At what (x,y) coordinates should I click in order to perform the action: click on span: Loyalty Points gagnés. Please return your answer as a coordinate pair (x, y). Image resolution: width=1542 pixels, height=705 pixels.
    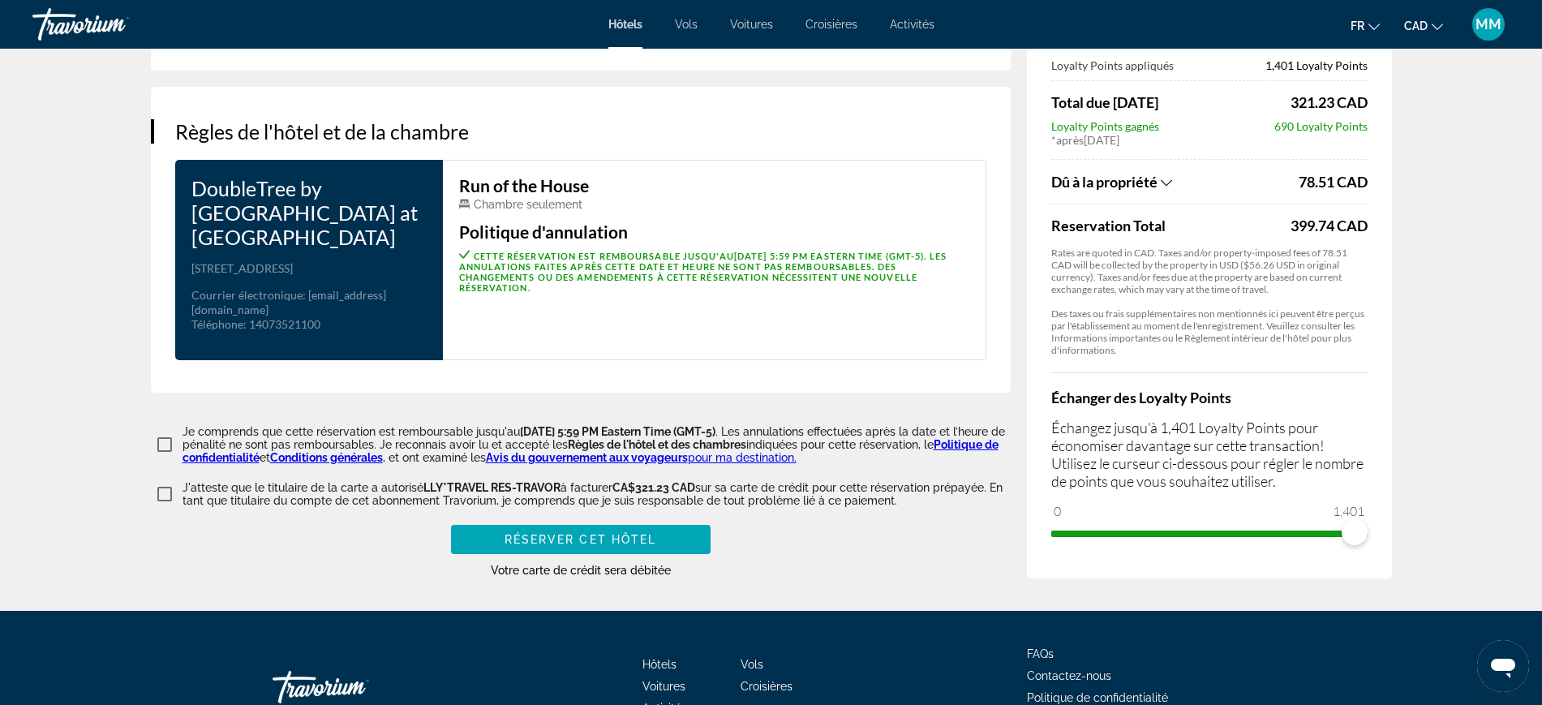
    Looking at the image, I should click on (1105, 126).